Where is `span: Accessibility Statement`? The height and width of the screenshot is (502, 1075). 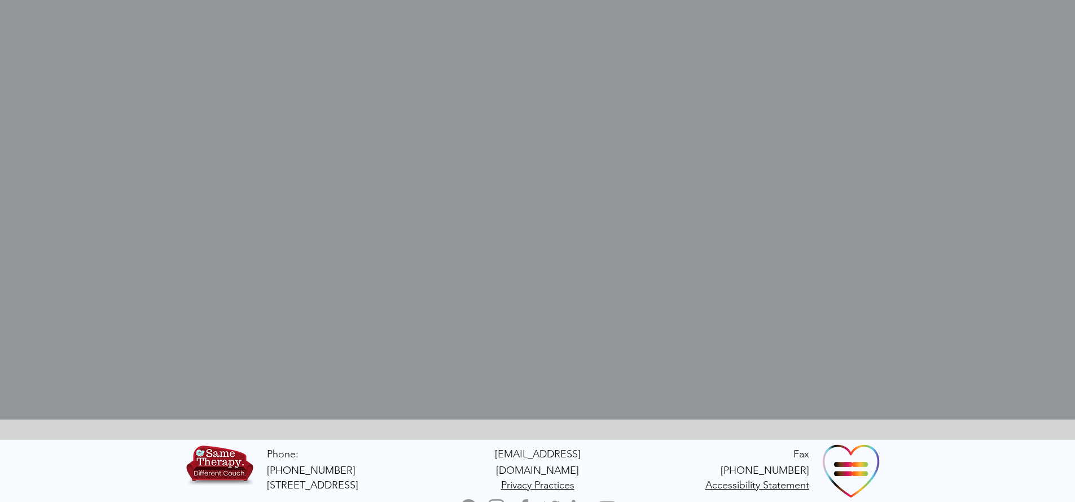 span: Accessibility Statement is located at coordinates (757, 485).